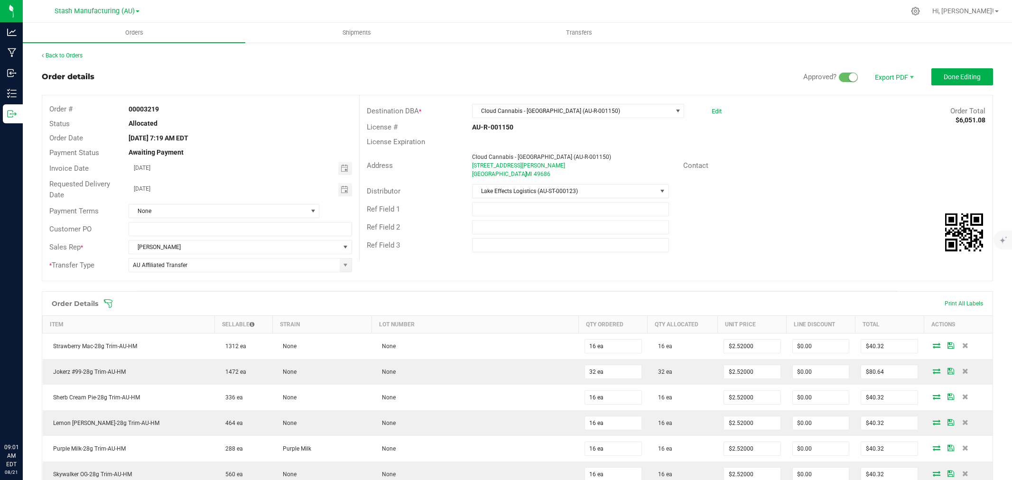 This screenshot has height=480, width=1012. I want to click on button: Done Editing, so click(962, 77).